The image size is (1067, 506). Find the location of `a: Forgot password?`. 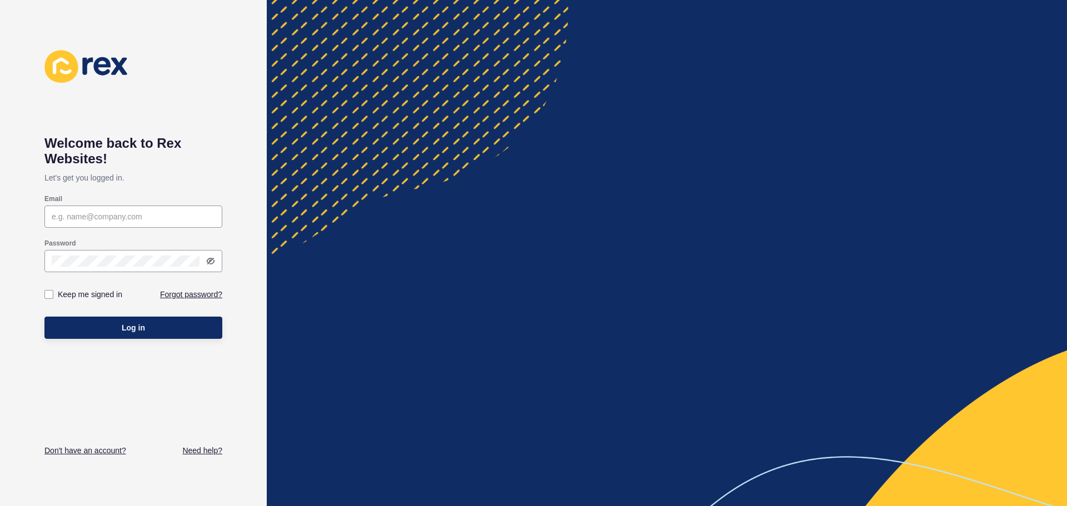

a: Forgot password? is located at coordinates (191, 295).